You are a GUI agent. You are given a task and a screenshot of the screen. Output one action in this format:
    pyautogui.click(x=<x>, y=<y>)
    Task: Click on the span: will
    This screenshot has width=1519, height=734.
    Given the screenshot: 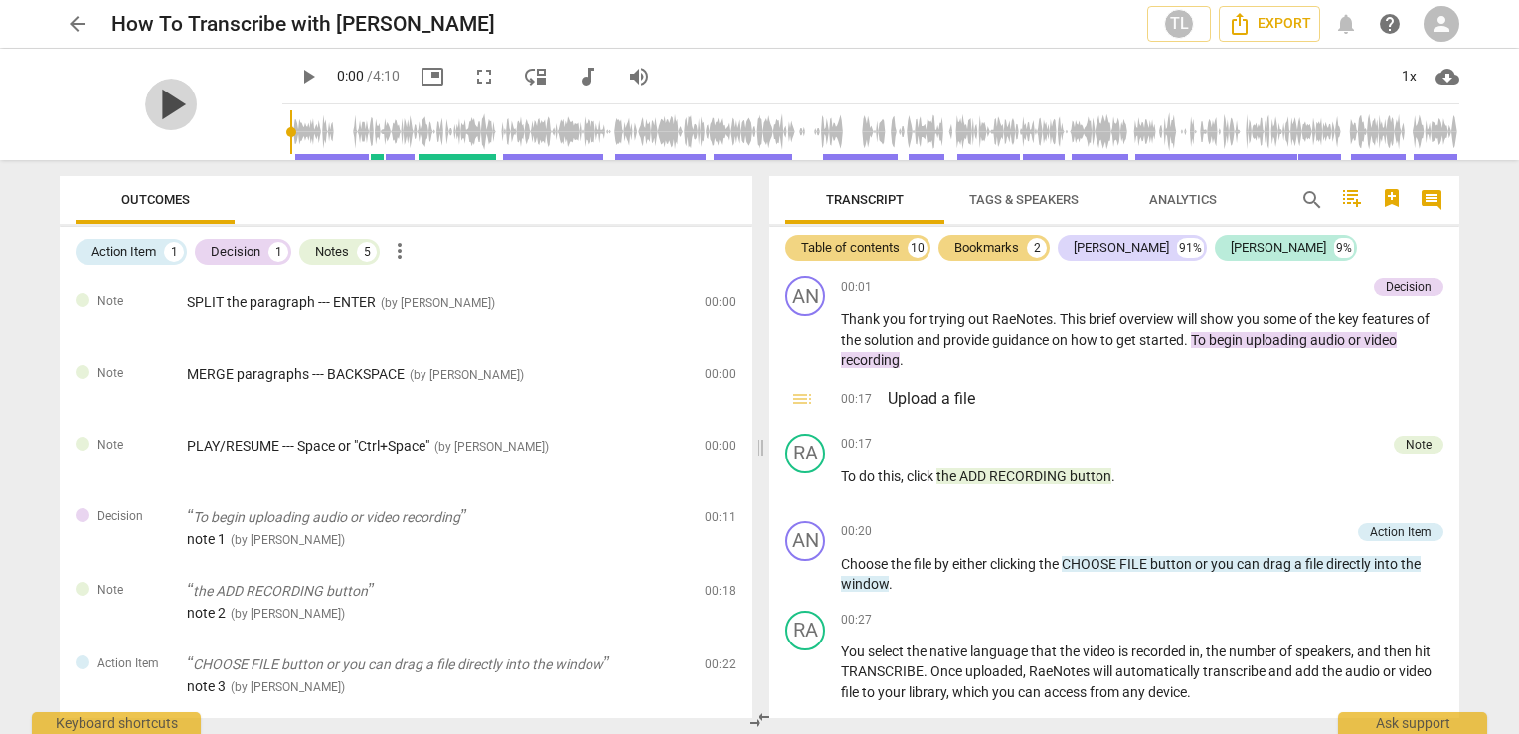 What is the action you would take?
    pyautogui.click(x=1188, y=319)
    